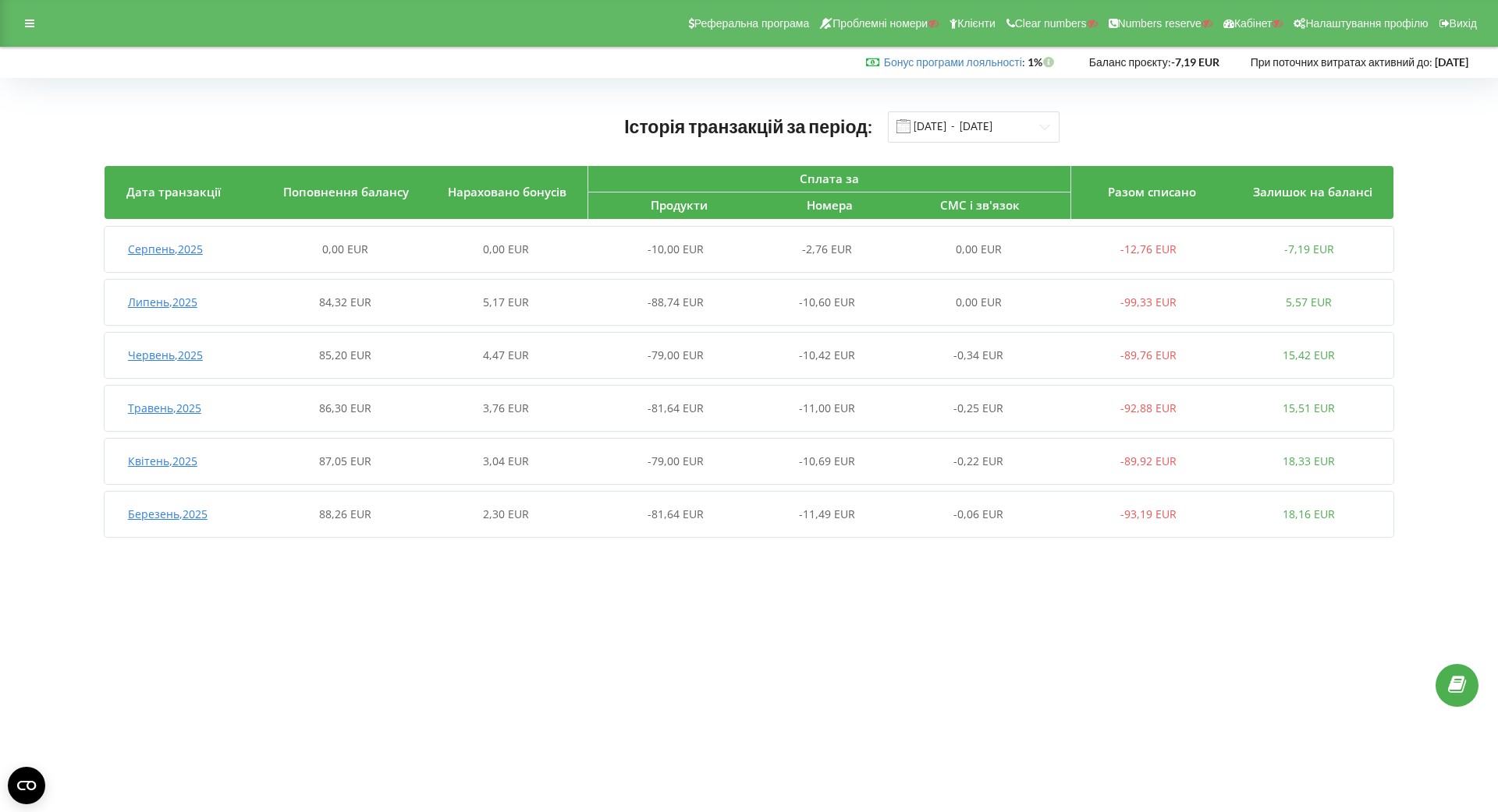 Image resolution: width=1498 pixels, height=812 pixels. What do you see at coordinates (1308, 302) in the screenshot?
I see `span: 5,57 EUR` at bounding box center [1308, 302].